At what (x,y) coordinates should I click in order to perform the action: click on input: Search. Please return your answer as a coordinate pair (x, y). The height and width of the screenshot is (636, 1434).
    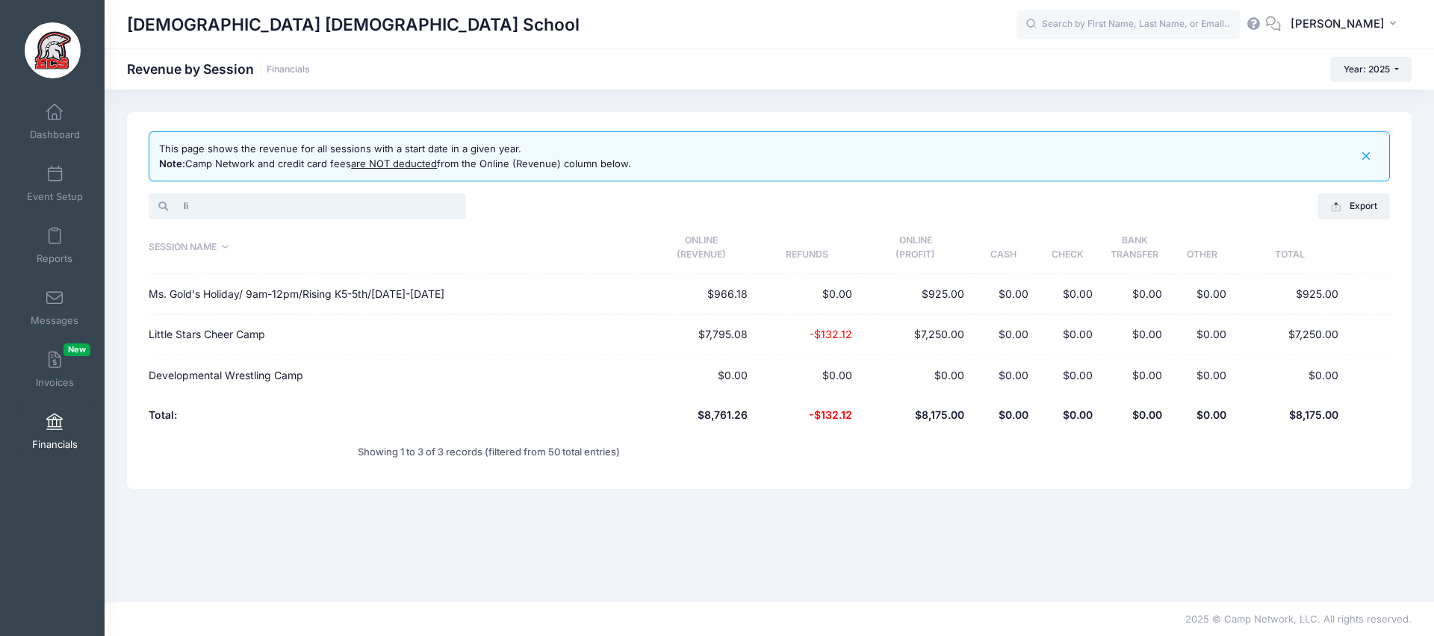
    Looking at the image, I should click on (307, 206).